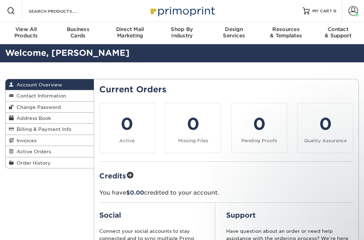  What do you see at coordinates (135, 193) in the screenshot?
I see `span: $0.00` at bounding box center [135, 193].